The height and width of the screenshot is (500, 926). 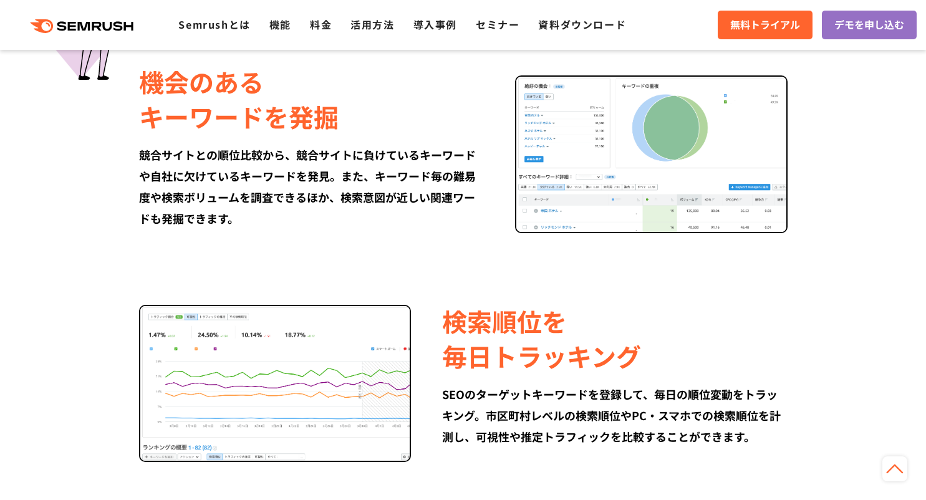 What do you see at coordinates (498, 24) in the screenshot?
I see `a: セミナー` at bounding box center [498, 24].